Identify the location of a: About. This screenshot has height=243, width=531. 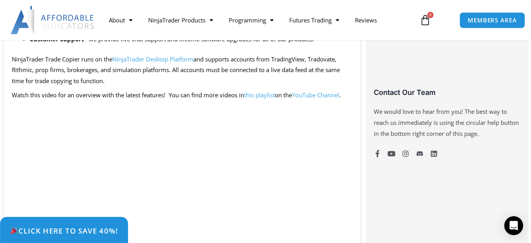
(121, 20).